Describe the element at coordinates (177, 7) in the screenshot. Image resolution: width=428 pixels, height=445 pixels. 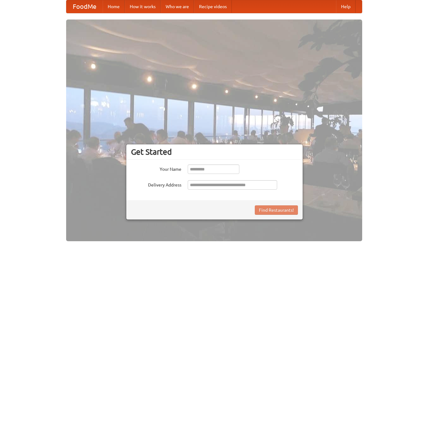
I see `a: Who we are` at that location.